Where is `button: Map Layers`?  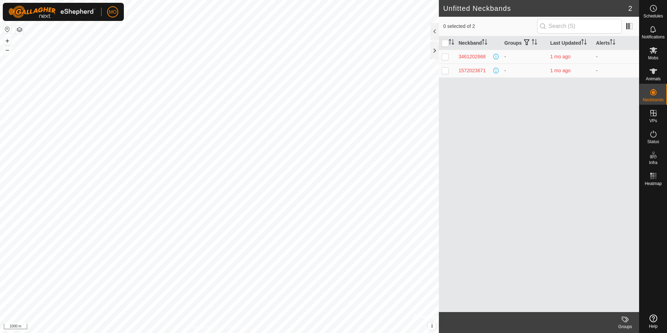 button: Map Layers is located at coordinates (20, 30).